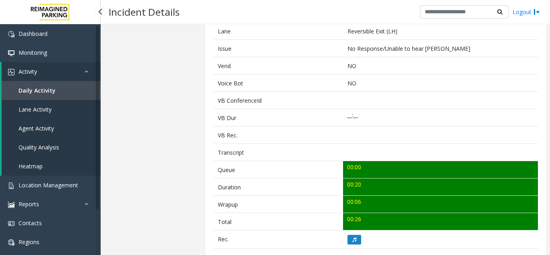  What do you see at coordinates (51, 166) in the screenshot?
I see `a: Heatmap` at bounding box center [51, 166].